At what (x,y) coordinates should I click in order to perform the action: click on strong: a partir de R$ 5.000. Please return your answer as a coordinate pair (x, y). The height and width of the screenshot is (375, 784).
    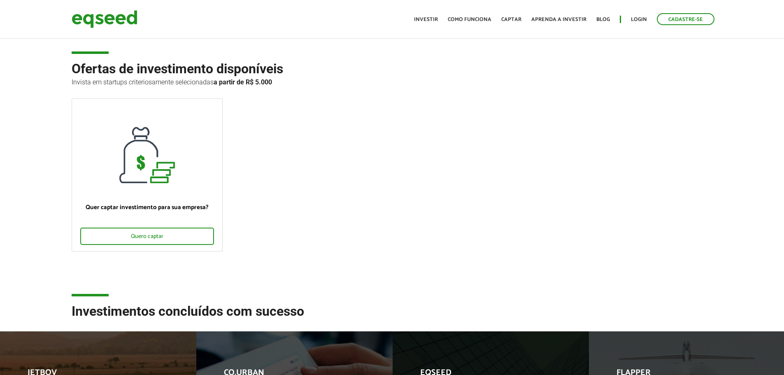
    Looking at the image, I should click on (243, 82).